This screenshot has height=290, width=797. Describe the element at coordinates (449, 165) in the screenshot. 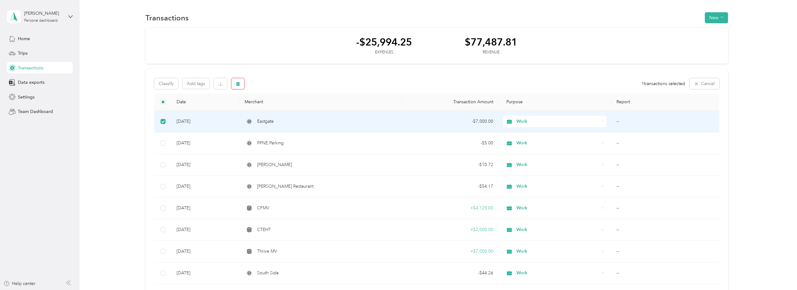

I see `div: - $10.72` at that location.